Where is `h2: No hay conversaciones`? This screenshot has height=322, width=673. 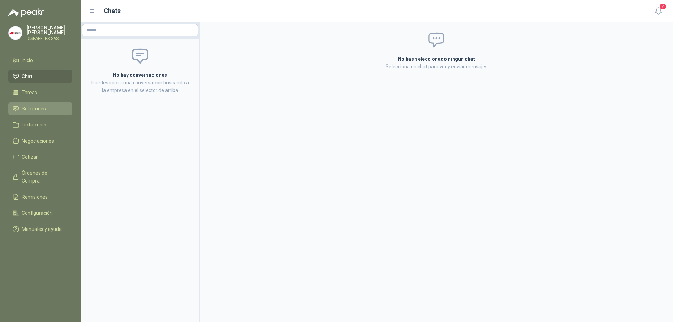
h2: No hay conversaciones is located at coordinates (140, 75).